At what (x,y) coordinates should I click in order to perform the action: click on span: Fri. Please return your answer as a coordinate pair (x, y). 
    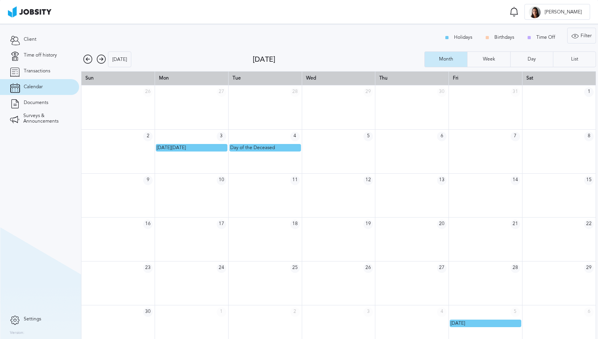
    Looking at the image, I should click on (455, 78).